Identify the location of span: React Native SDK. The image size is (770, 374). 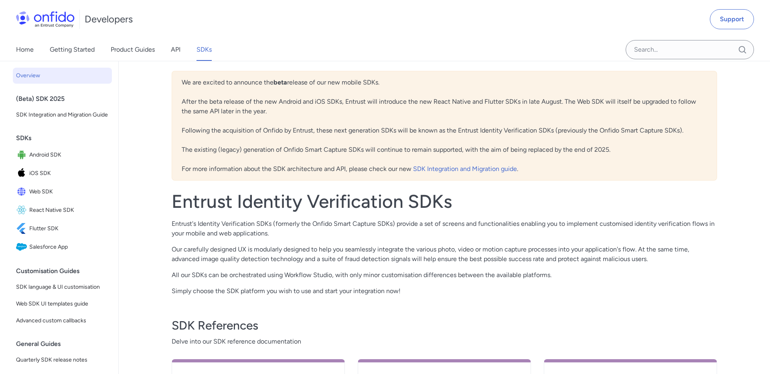
(69, 210).